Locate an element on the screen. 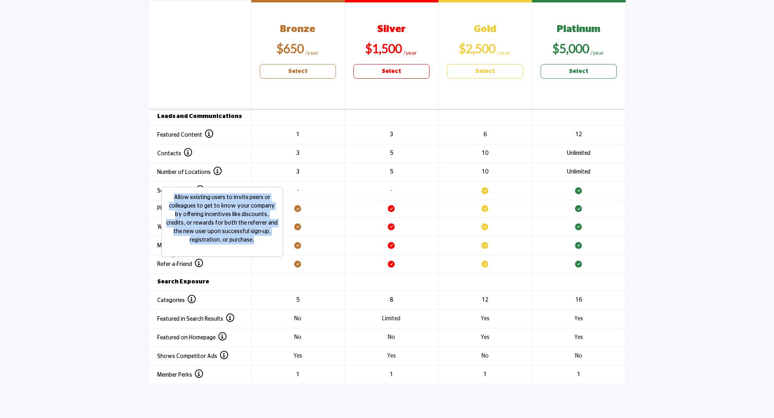 The width and height of the screenshot is (774, 418). span: Contacts is located at coordinates (175, 153).